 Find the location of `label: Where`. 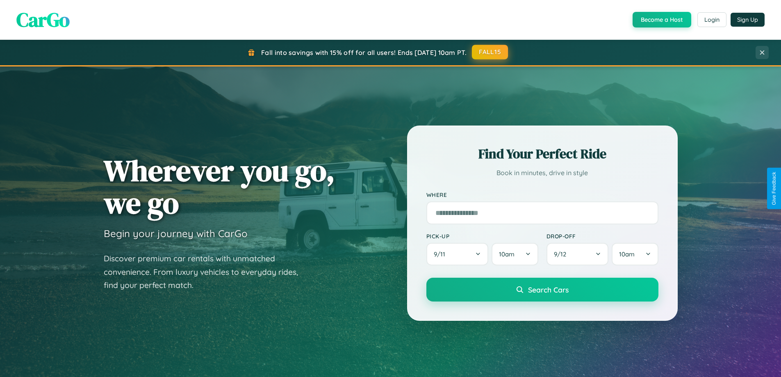

label: Where is located at coordinates (543, 194).